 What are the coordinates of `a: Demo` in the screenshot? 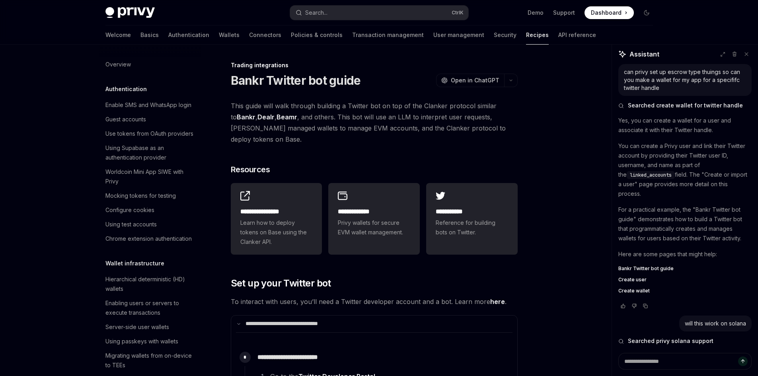 It's located at (535, 13).